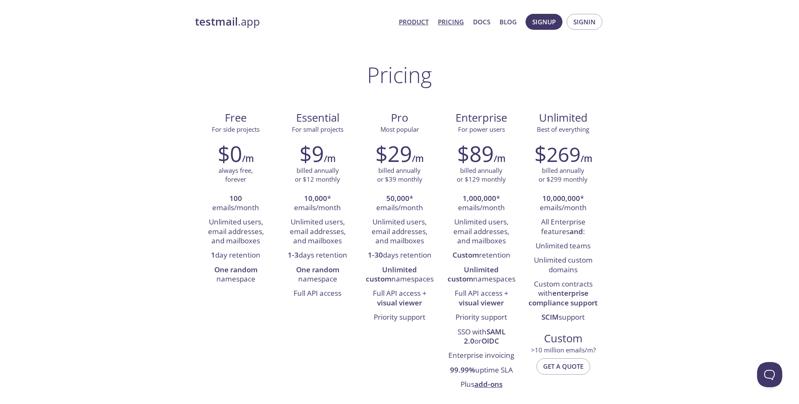 Image resolution: width=799 pixels, height=404 pixels. What do you see at coordinates (399, 75) in the screenshot?
I see `h1: Pricing` at bounding box center [399, 75].